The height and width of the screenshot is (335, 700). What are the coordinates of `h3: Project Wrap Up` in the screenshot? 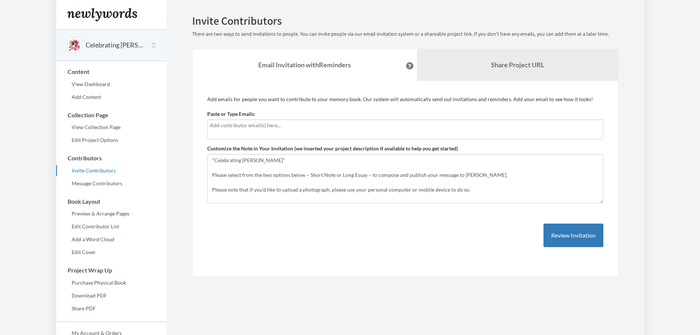 It's located at (111, 270).